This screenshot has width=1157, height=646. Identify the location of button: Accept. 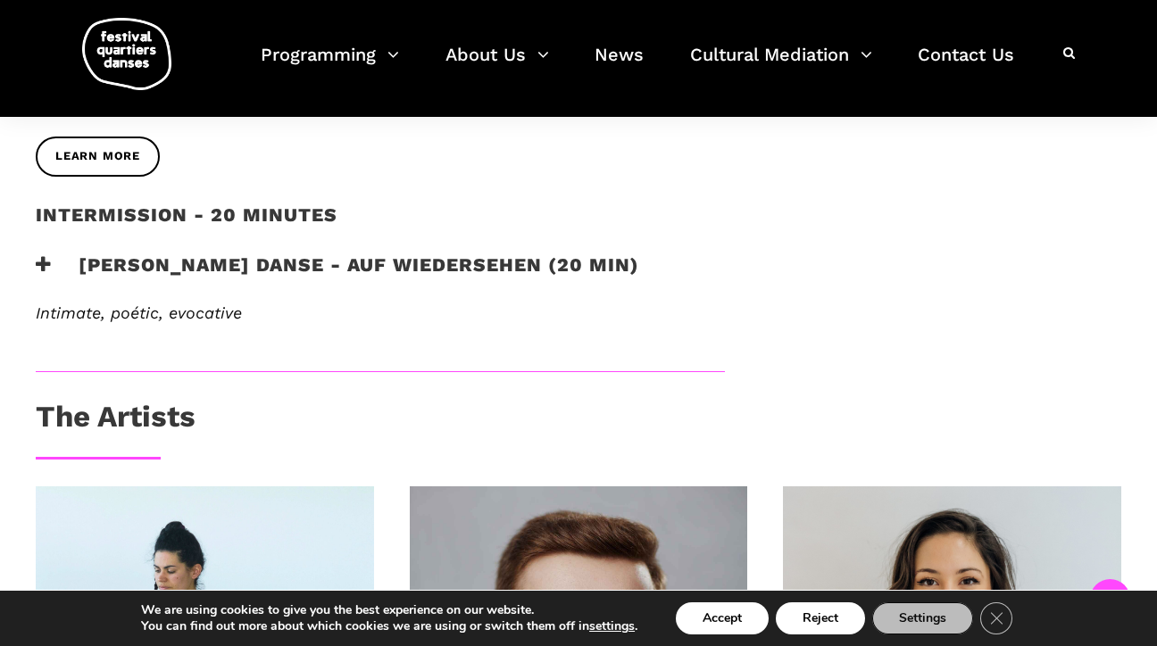
(722, 619).